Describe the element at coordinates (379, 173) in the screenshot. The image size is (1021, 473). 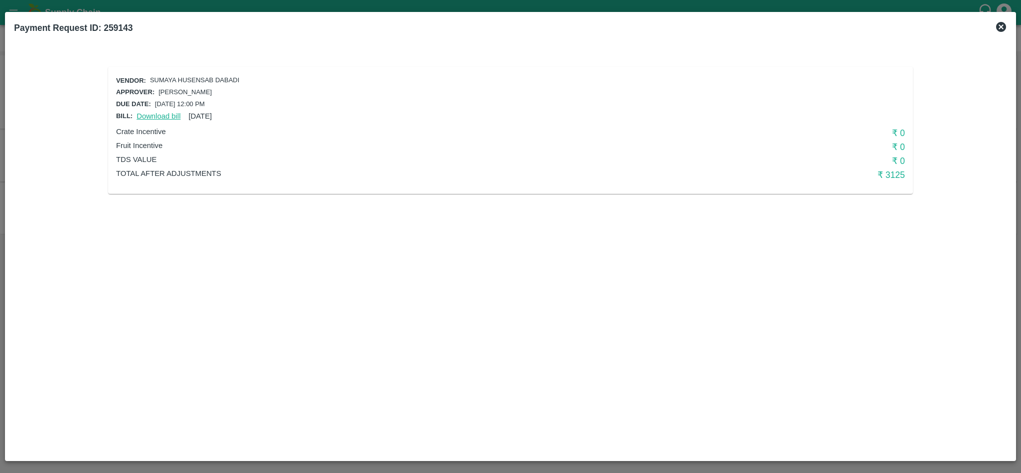
I see `p: Total After adjustments` at that location.